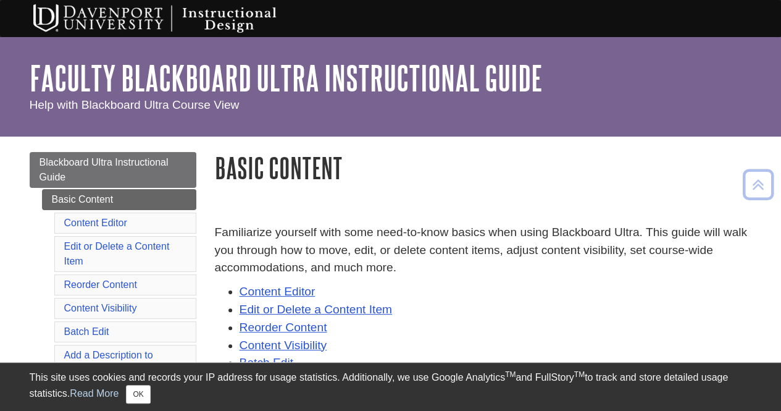 The image size is (781, 411). What do you see at coordinates (483, 250) in the screenshot?
I see `p: Familiarize yourself with some need-to-know basics when using Blackboard Ultra. This guide will w...` at bounding box center [483, 250].